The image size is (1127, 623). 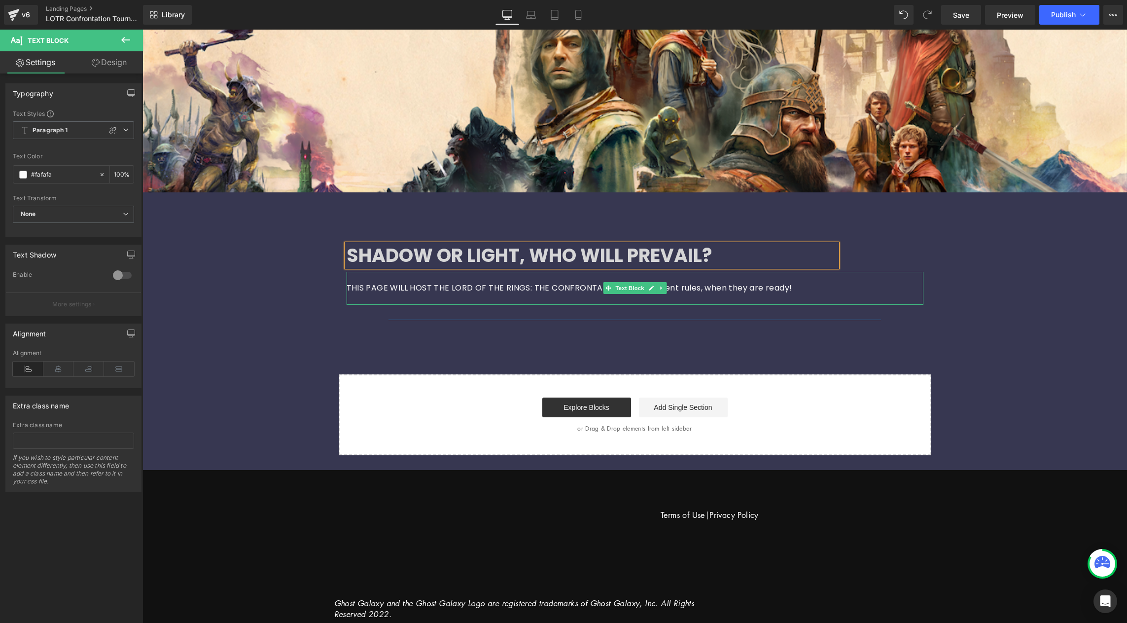 What do you see at coordinates (541, 378) in the screenshot?
I see `a: Add Single Section` at bounding box center [541, 378].